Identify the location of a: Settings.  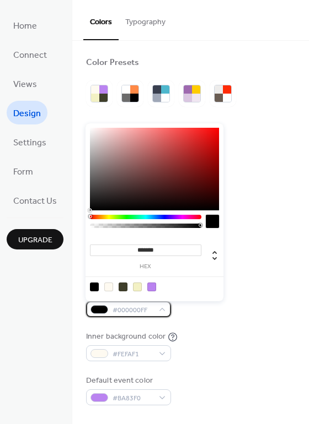
(30, 142).